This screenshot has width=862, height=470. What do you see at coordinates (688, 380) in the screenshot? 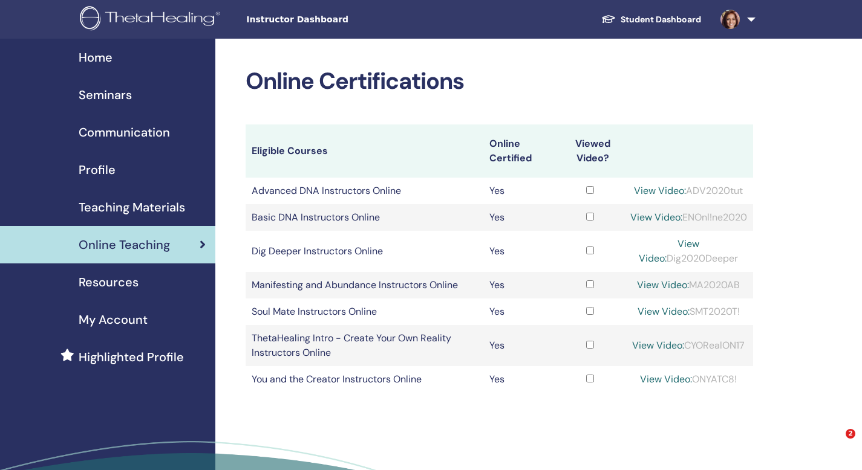
I see `div: ONYATC8!` at bounding box center [688, 380].